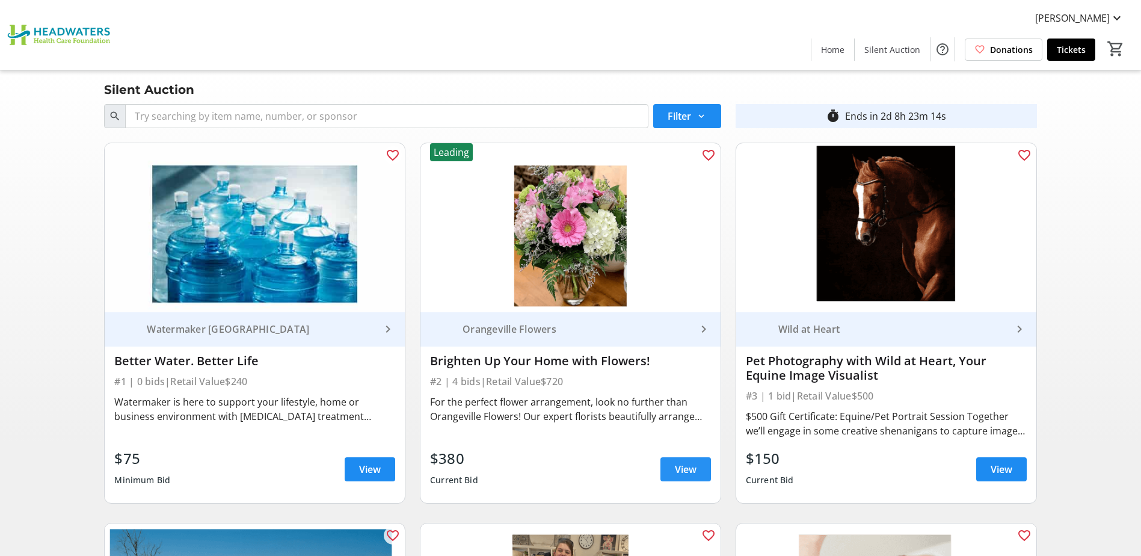 This screenshot has height=556, width=1141. I want to click on div: Silent Auction, so click(149, 90).